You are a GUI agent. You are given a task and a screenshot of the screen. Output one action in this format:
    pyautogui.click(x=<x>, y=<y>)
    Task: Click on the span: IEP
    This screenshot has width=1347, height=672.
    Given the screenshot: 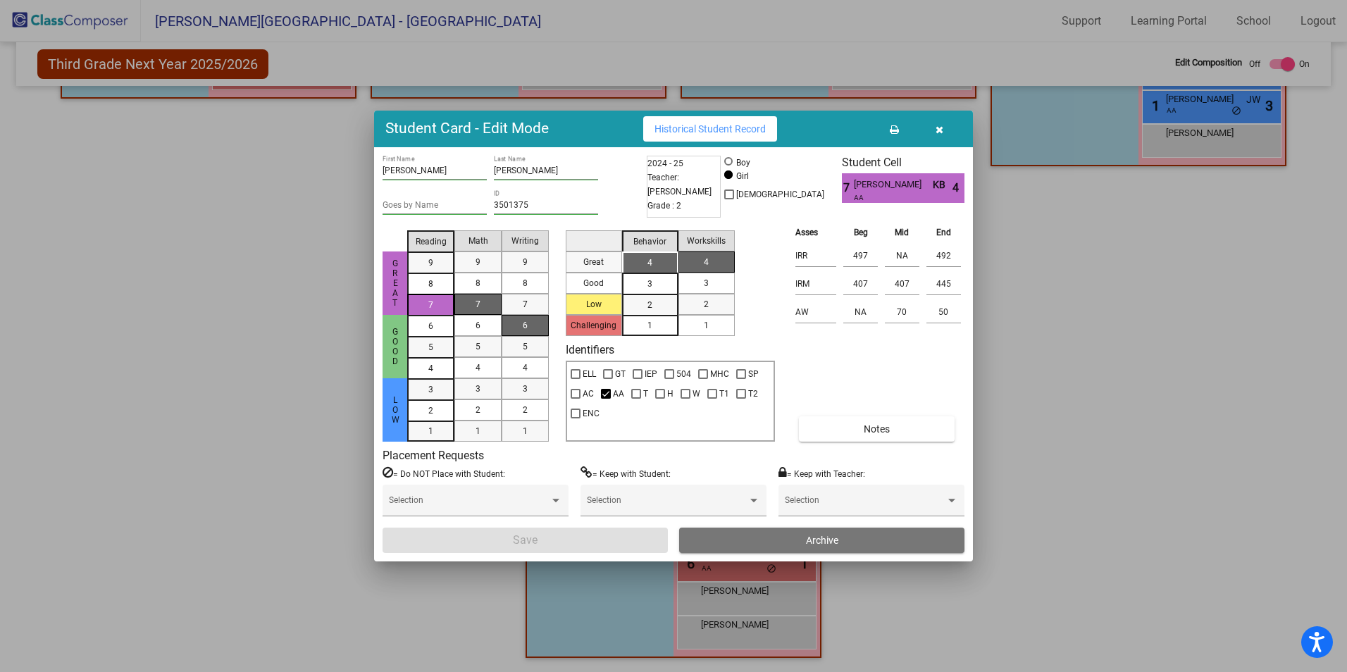 What is the action you would take?
    pyautogui.click(x=651, y=374)
    